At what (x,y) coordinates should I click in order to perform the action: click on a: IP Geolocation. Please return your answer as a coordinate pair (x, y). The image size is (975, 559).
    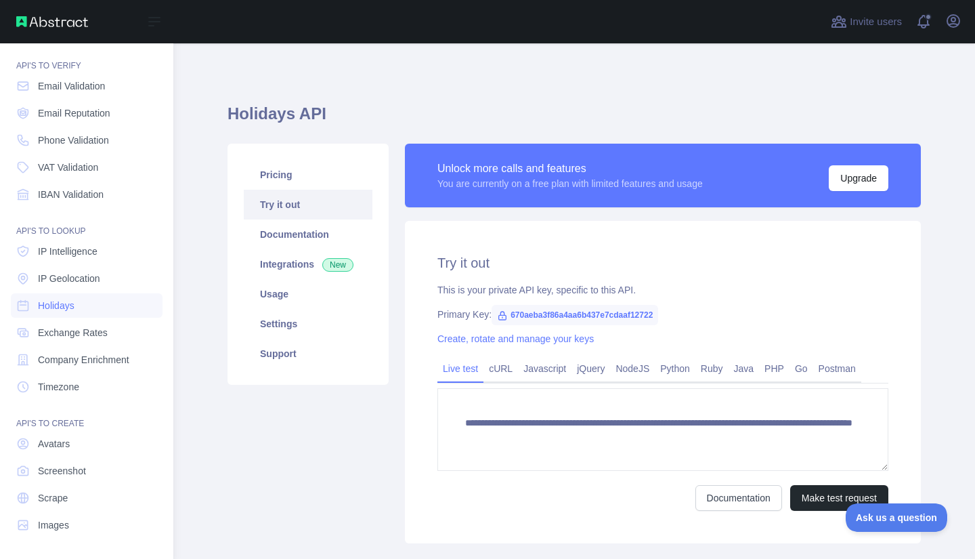
    Looking at the image, I should click on (87, 278).